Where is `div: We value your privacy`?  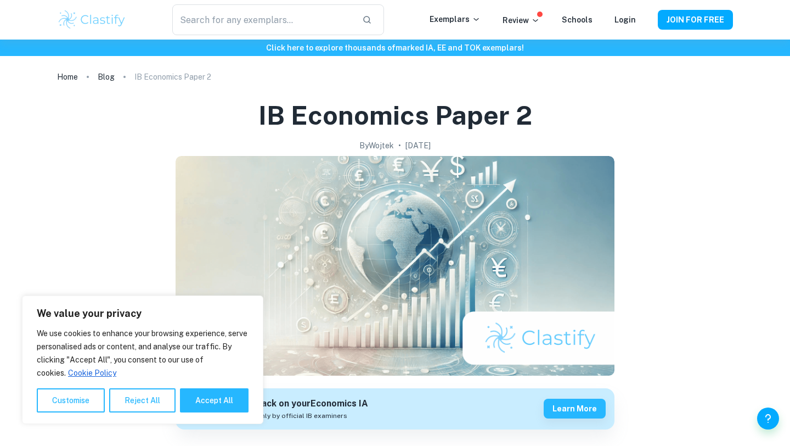 div: We value your privacy is located at coordinates (143, 359).